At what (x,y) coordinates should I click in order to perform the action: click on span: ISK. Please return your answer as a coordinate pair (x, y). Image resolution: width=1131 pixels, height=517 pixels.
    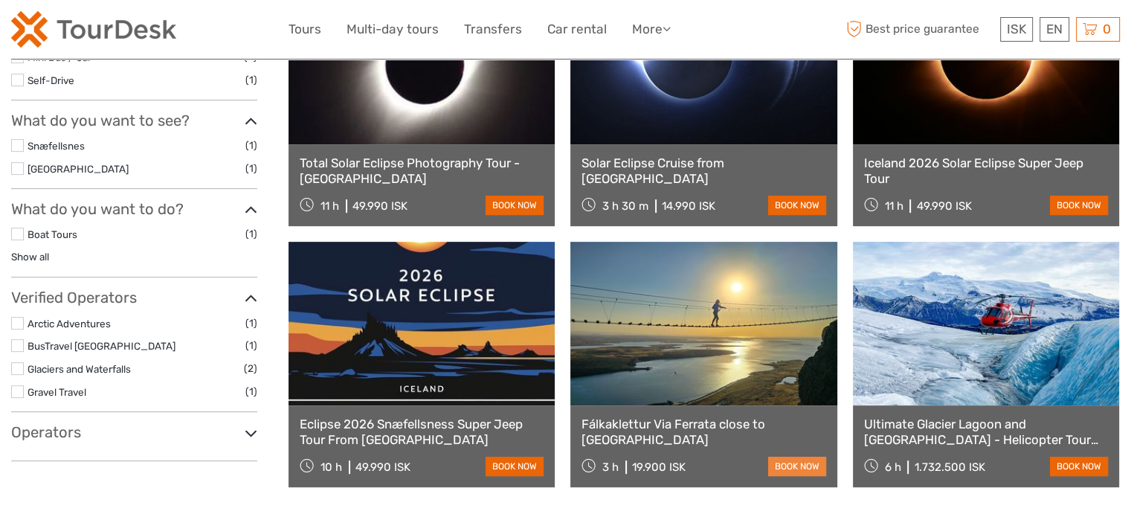
    Looking at the image, I should click on (1017, 29).